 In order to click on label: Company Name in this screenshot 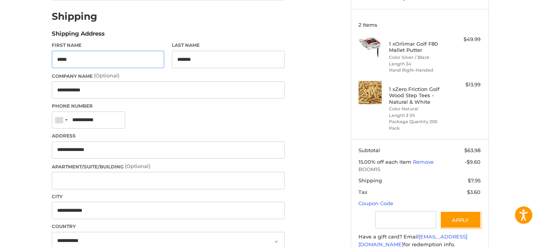, I will do `click(168, 76)`.